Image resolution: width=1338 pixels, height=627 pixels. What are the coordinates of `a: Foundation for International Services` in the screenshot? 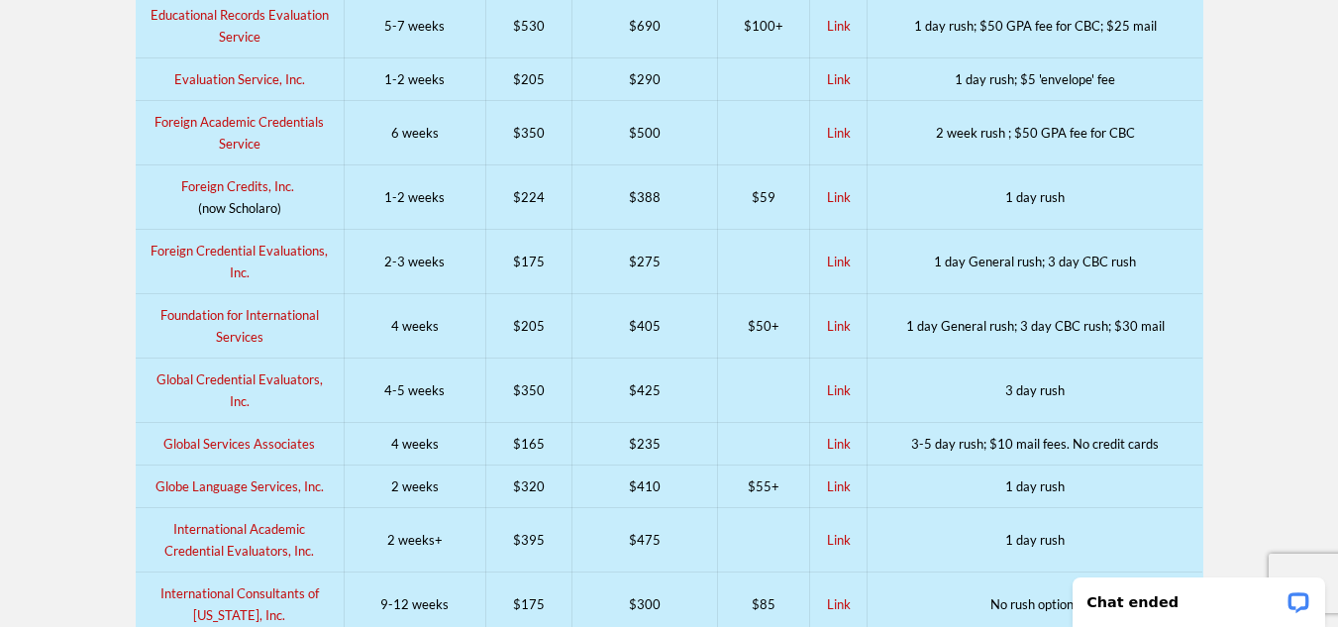 It's located at (240, 326).